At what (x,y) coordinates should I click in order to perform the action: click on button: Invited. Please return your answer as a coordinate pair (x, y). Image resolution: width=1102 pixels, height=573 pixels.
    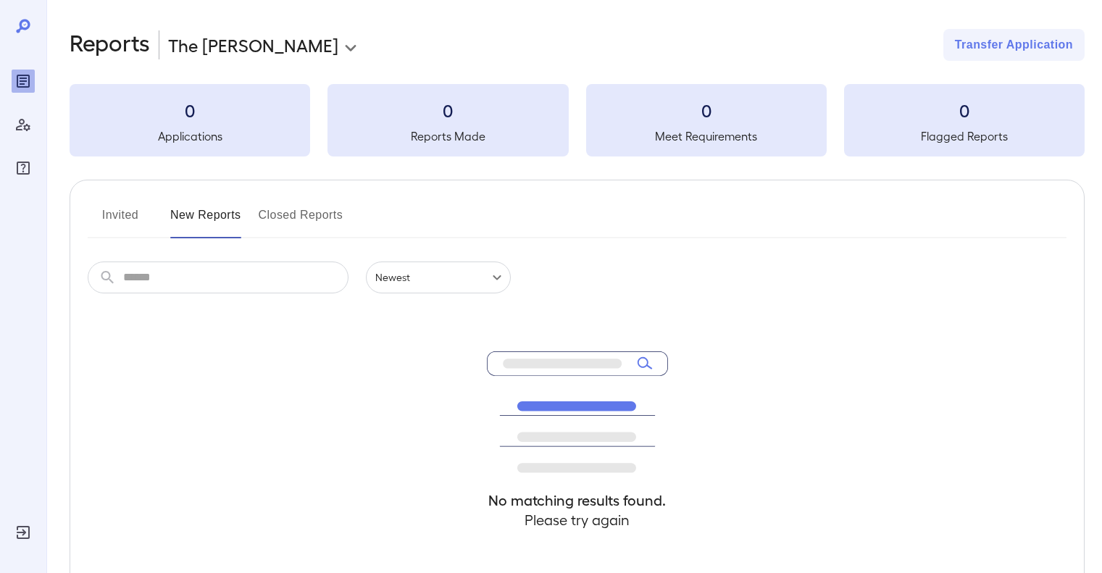
    Looking at the image, I should click on (120, 221).